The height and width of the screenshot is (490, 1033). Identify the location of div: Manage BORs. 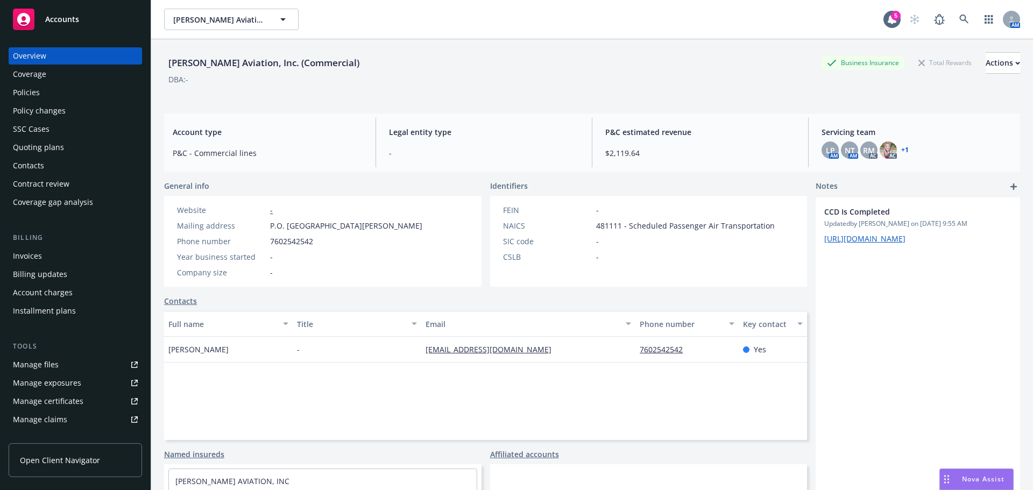
(38, 438).